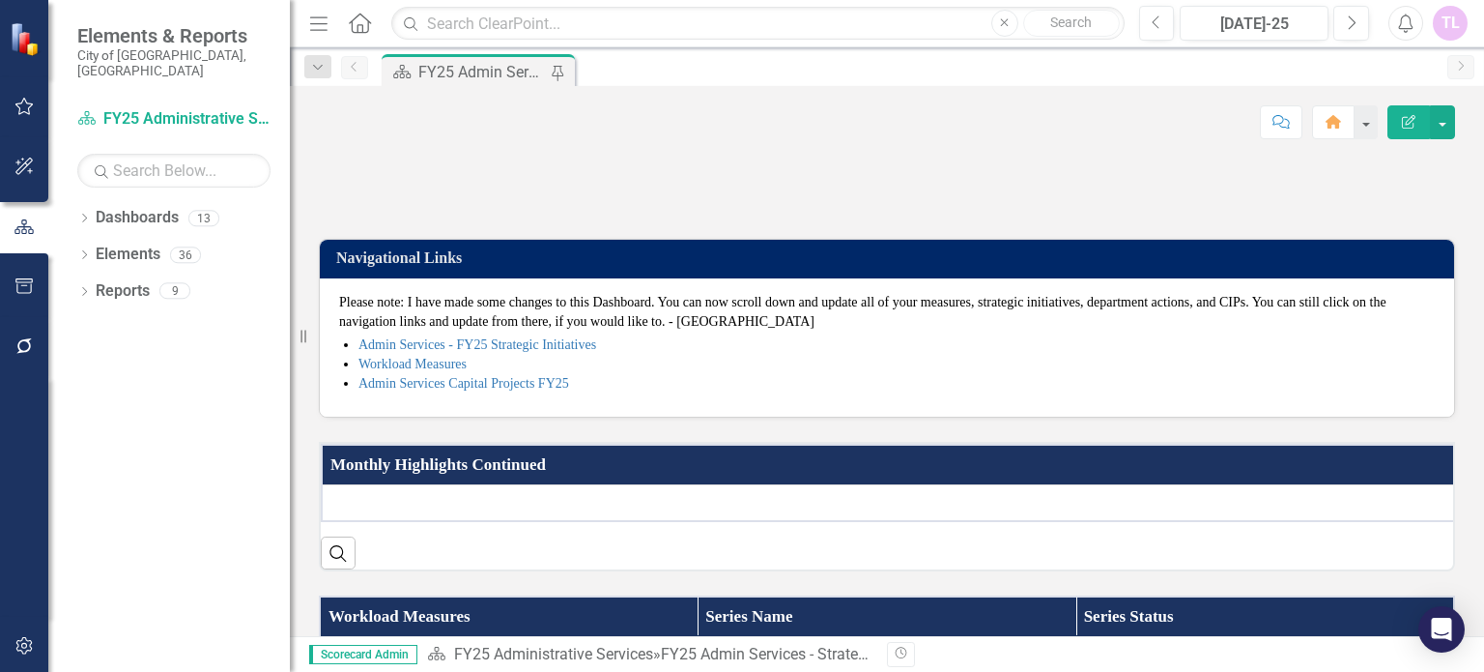 The image size is (1484, 672). Describe the element at coordinates (758, 23) in the screenshot. I see `input: Search ClearPoint...` at that location.